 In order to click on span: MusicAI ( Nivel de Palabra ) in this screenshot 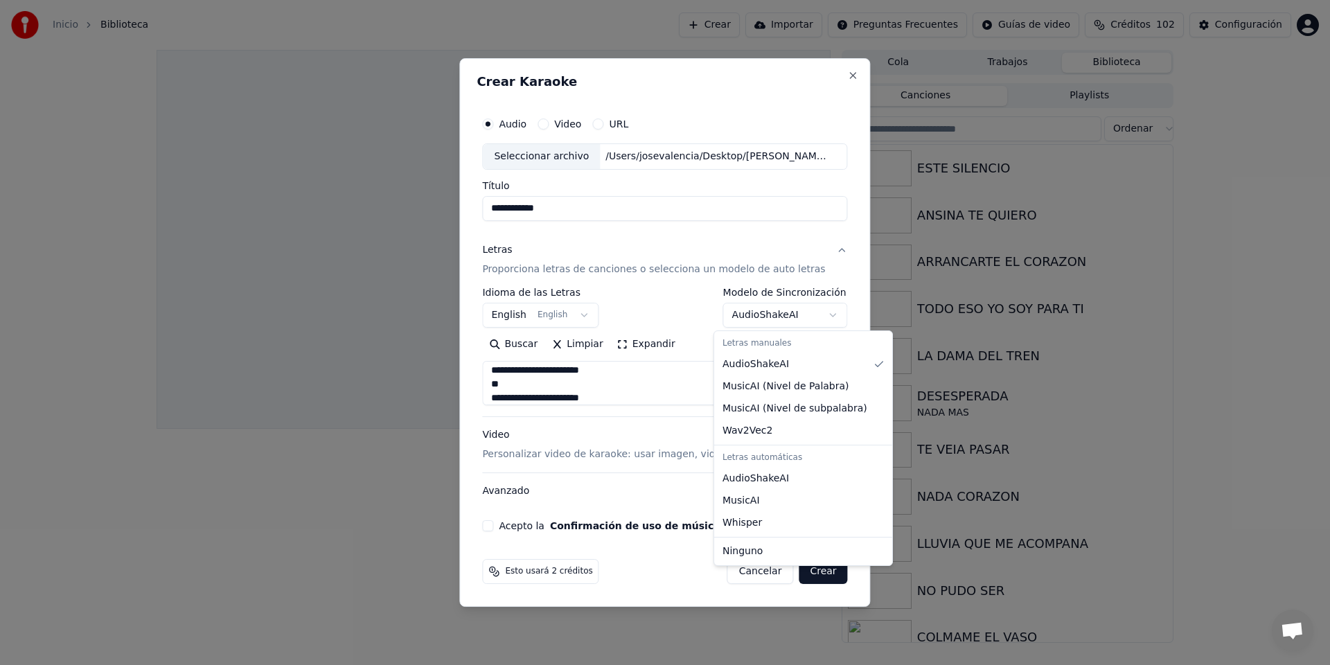, I will do `click(786, 387)`.